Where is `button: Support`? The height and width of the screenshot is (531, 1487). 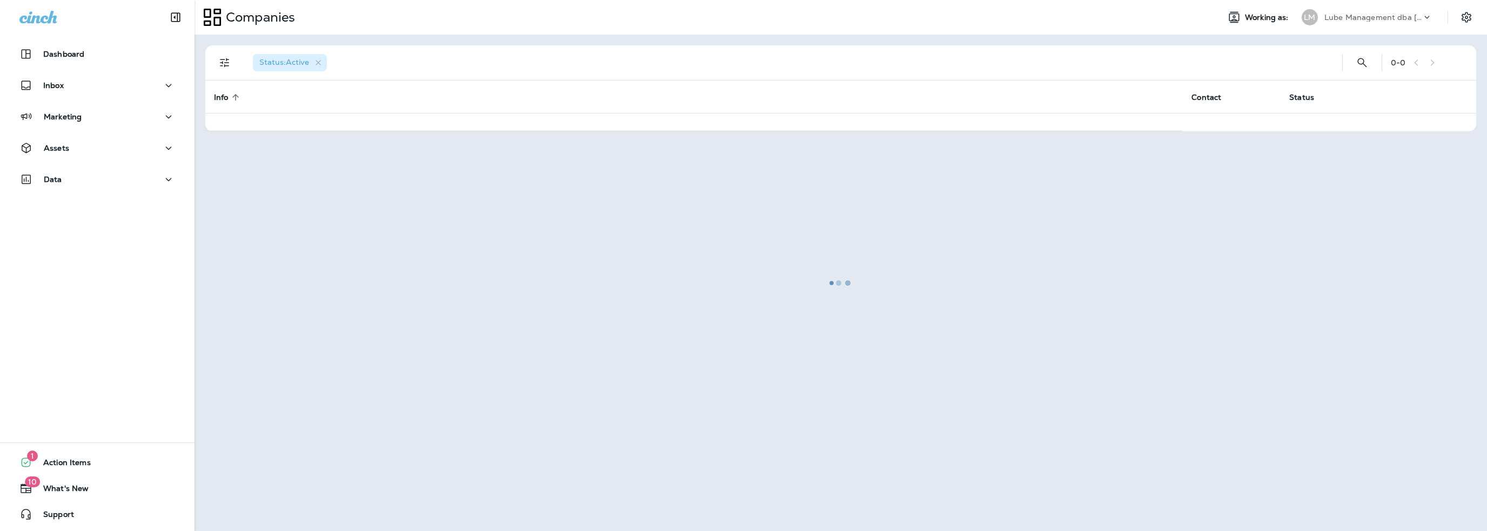 button: Support is located at coordinates (97, 514).